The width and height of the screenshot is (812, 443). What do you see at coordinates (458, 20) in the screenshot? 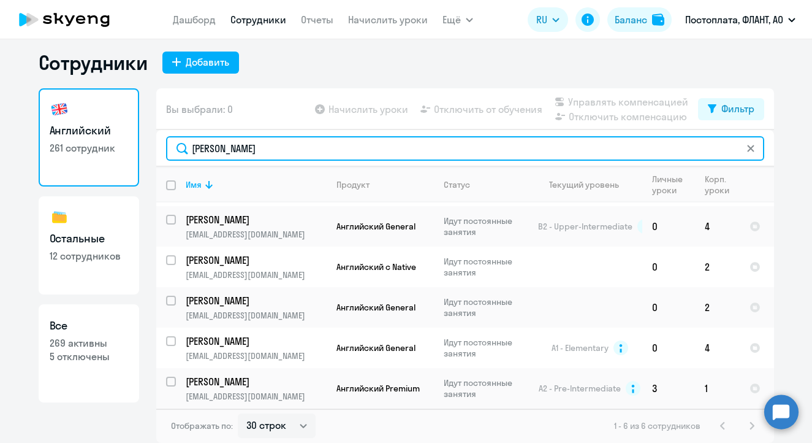
I see `button: Ещё` at bounding box center [458, 20].